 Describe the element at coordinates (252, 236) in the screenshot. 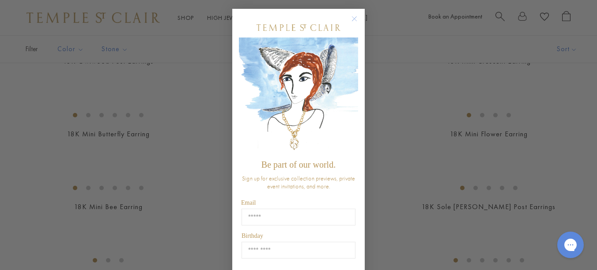

I see `span: Birthday` at that location.